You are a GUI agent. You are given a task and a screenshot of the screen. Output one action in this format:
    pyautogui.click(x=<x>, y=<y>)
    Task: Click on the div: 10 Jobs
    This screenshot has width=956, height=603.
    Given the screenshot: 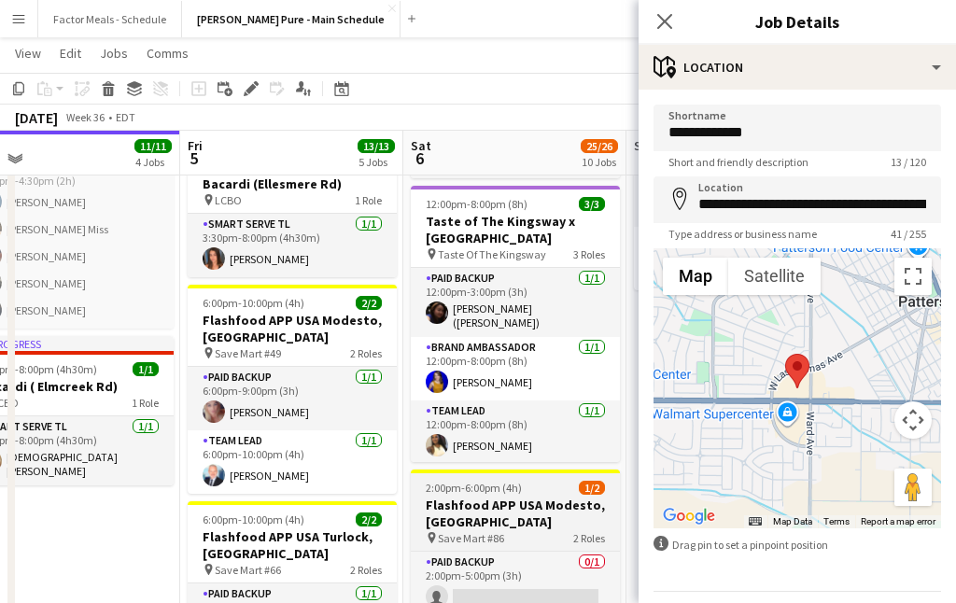 What is the action you would take?
    pyautogui.click(x=599, y=161)
    